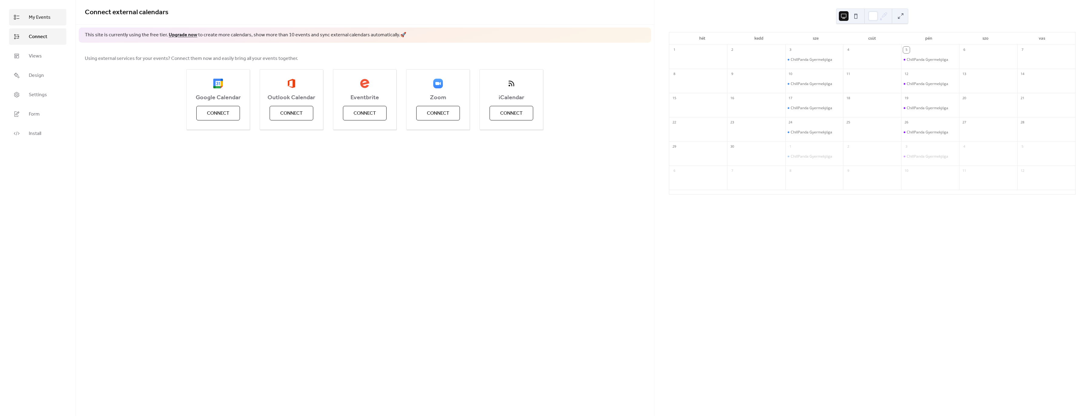  What do you see at coordinates (291, 84) in the screenshot?
I see `img: outlook` at bounding box center [291, 84].